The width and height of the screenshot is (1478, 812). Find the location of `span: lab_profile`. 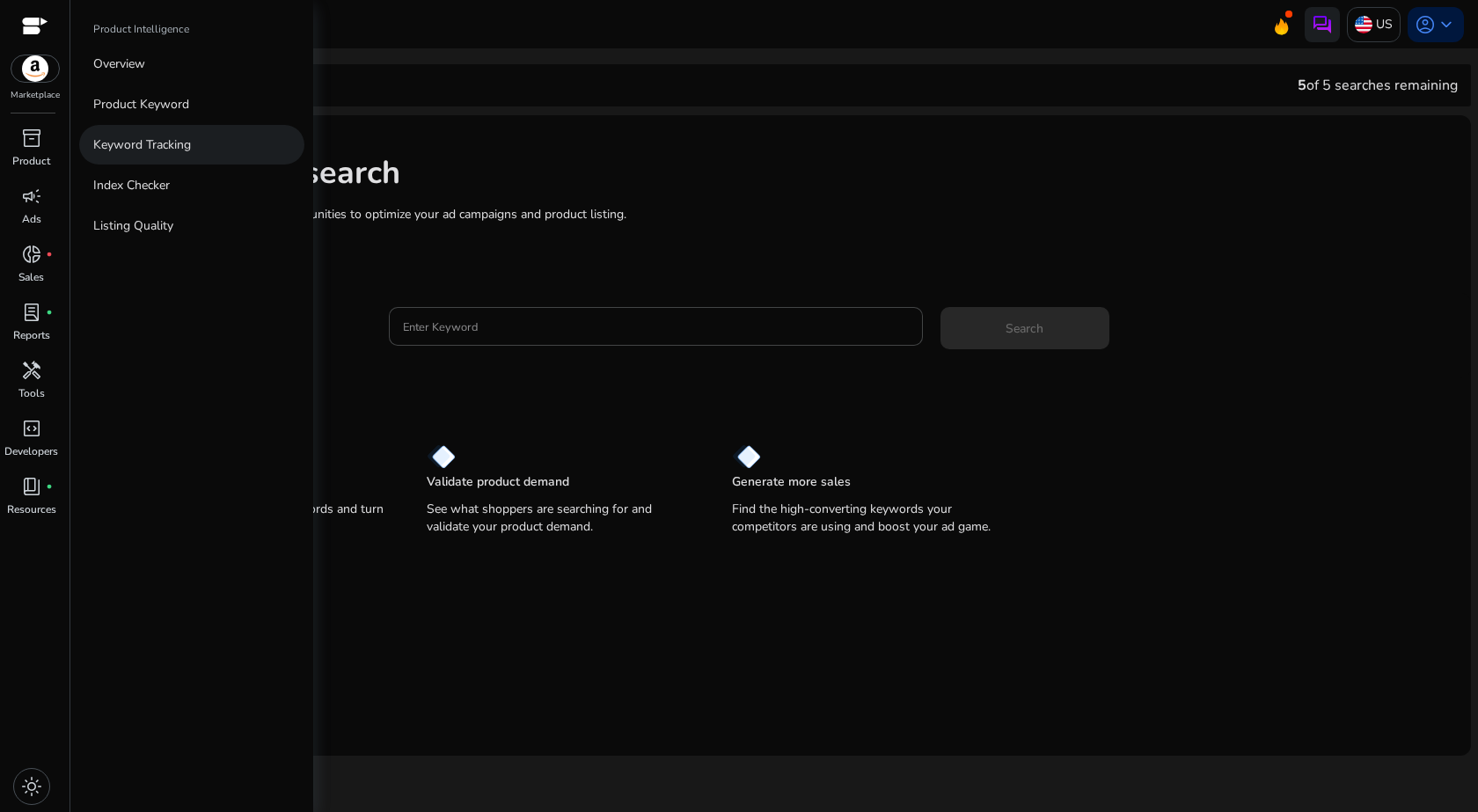

span: lab_profile is located at coordinates (32, 313).